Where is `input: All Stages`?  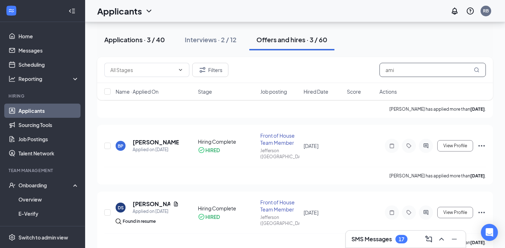 input: All Stages is located at coordinates (142, 70).